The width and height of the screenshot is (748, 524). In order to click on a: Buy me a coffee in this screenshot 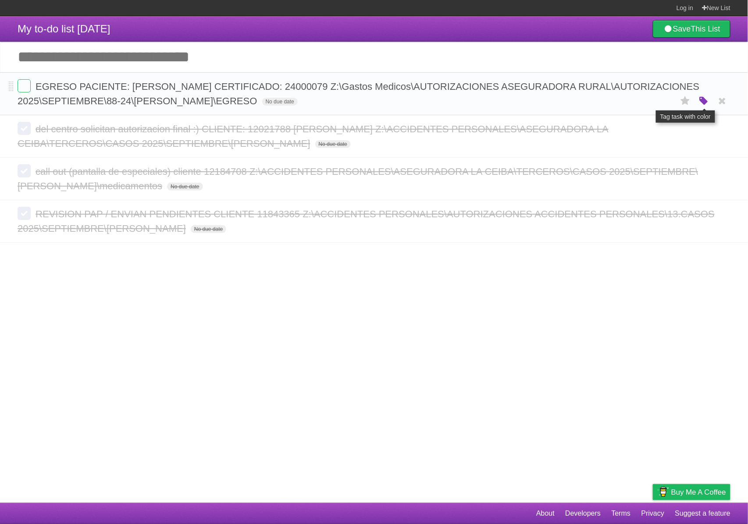, I will do `click(691, 492)`.